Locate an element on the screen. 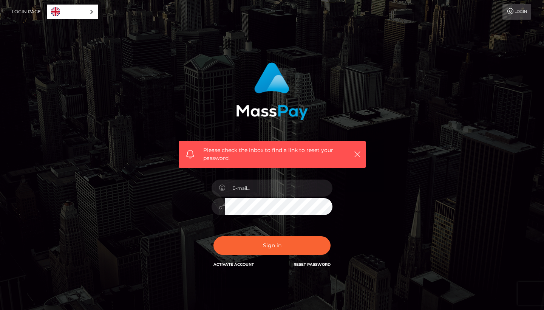 This screenshot has height=310, width=544. img: MassPay Login is located at coordinates (272, 91).